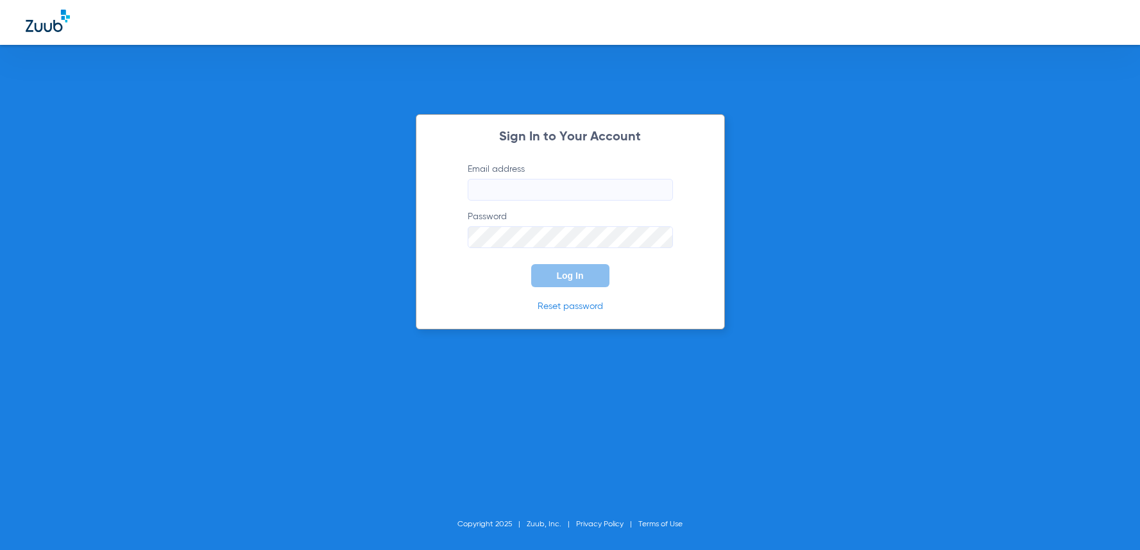  Describe the element at coordinates (570, 182) in the screenshot. I see `label: Email address` at that location.